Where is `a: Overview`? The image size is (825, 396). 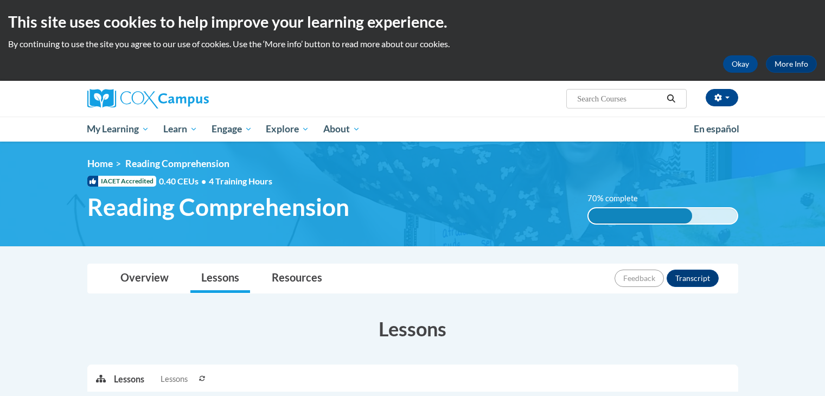 a: Overview is located at coordinates (144, 278).